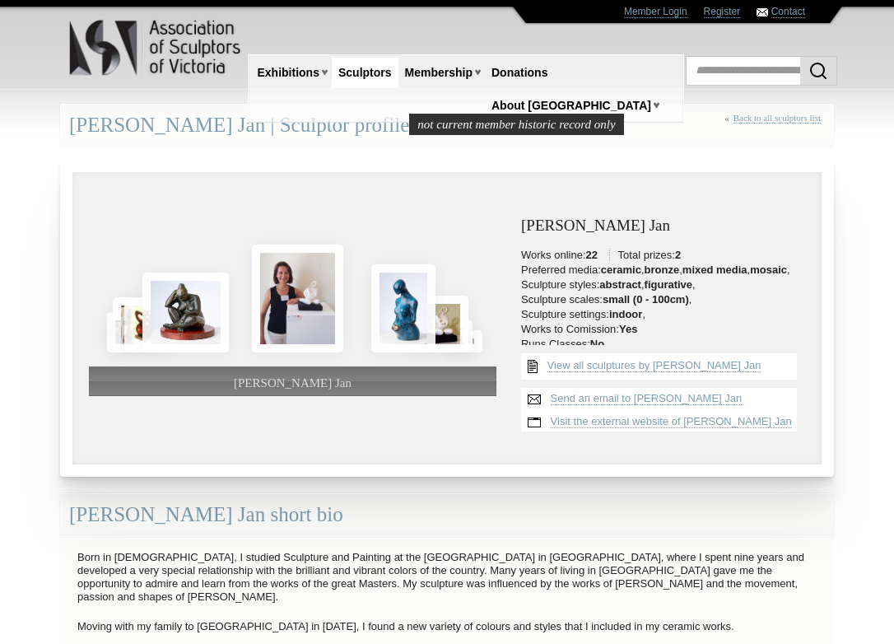 This screenshot has width=894, height=644. I want to click on strong: mosaic, so click(768, 269).